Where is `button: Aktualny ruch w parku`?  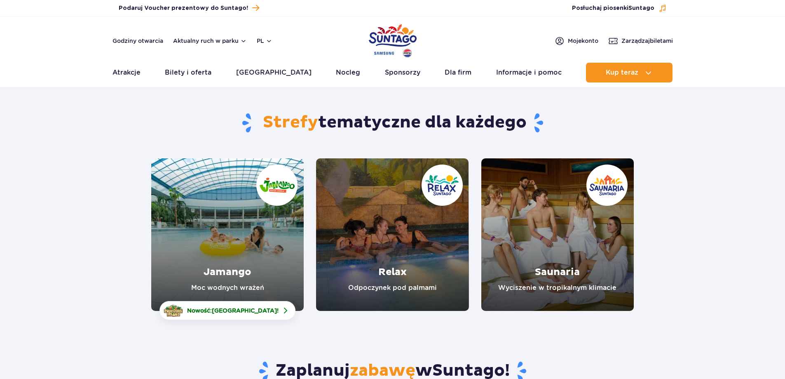
button: Aktualny ruch w parku is located at coordinates (210, 41).